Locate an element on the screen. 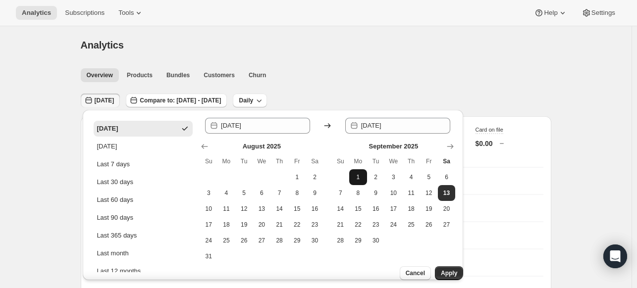  span: 19 is located at coordinates (429, 209).